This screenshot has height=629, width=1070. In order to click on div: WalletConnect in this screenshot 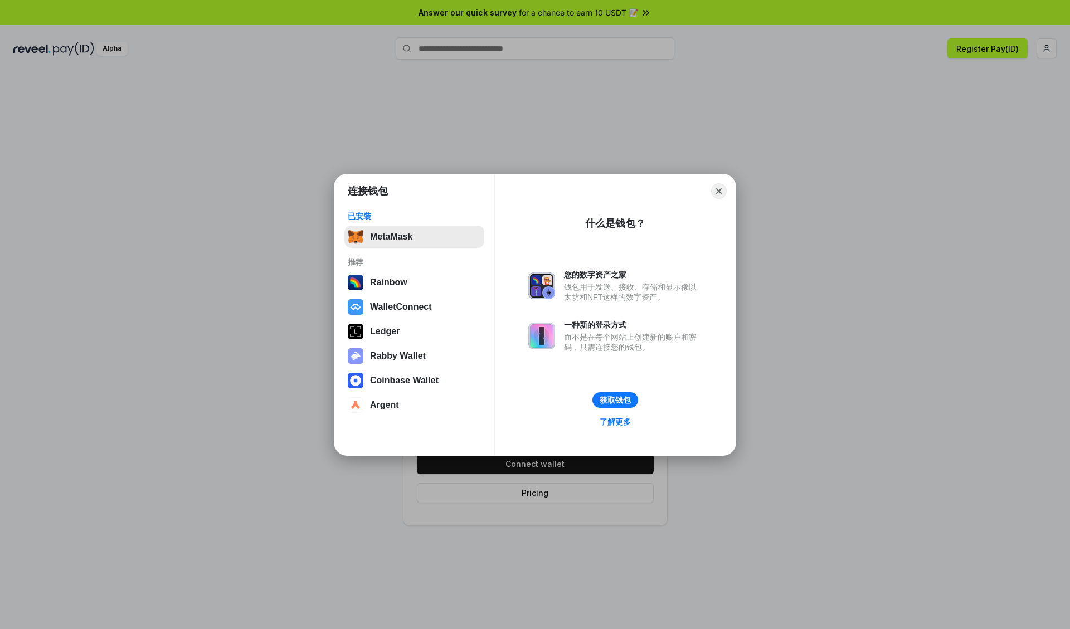, I will do `click(401, 307)`.